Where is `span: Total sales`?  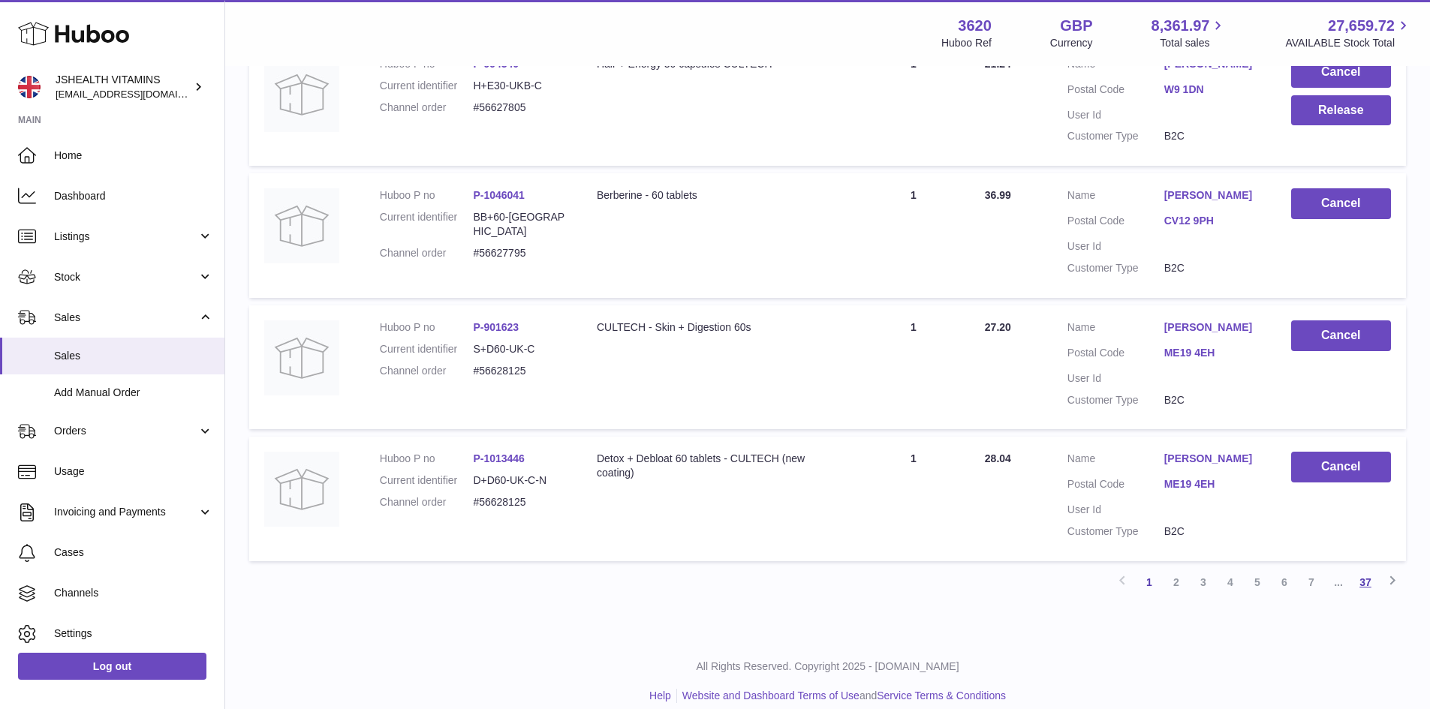 span: Total sales is located at coordinates (1193, 43).